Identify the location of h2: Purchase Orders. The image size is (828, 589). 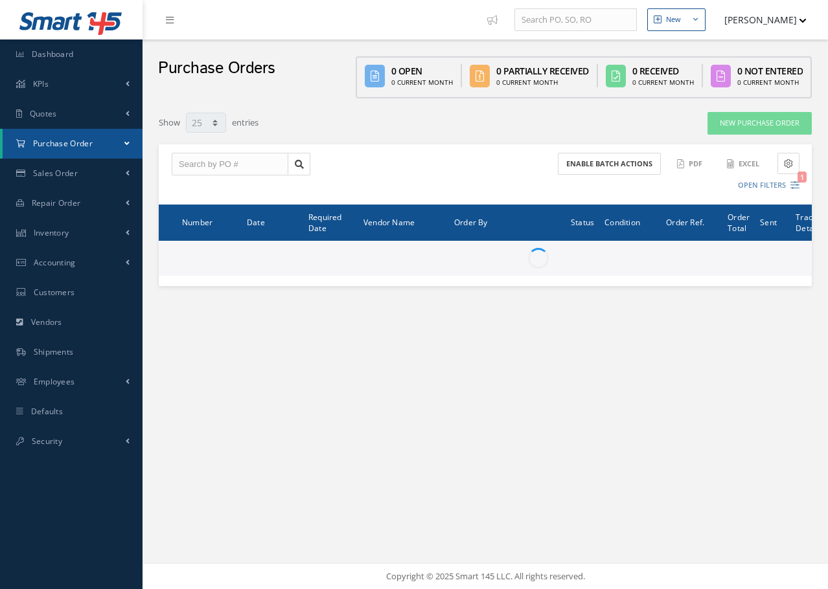
(216, 69).